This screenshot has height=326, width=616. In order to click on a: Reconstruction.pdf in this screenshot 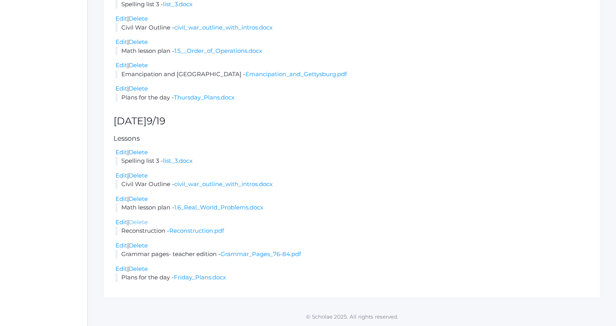, I will do `click(196, 230)`.